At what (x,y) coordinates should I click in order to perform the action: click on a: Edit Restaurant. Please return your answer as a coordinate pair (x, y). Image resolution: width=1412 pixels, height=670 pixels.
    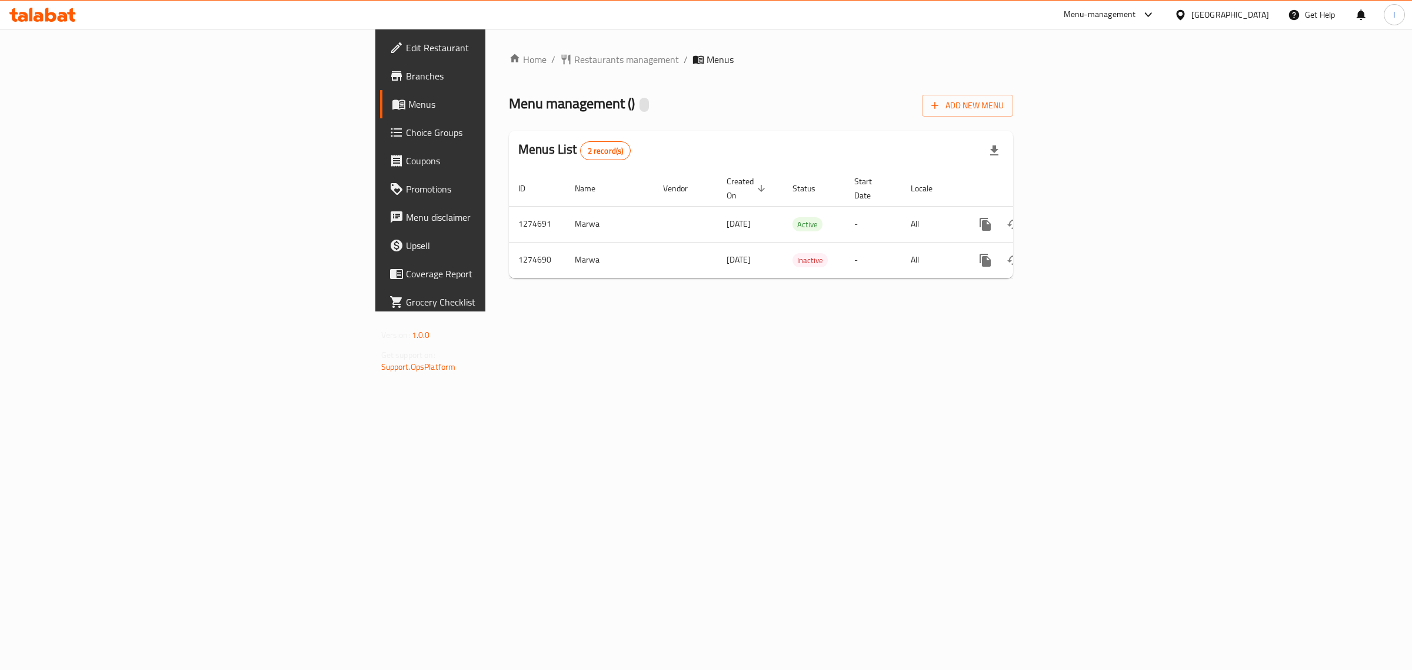
    Looking at the image, I should click on (495, 48).